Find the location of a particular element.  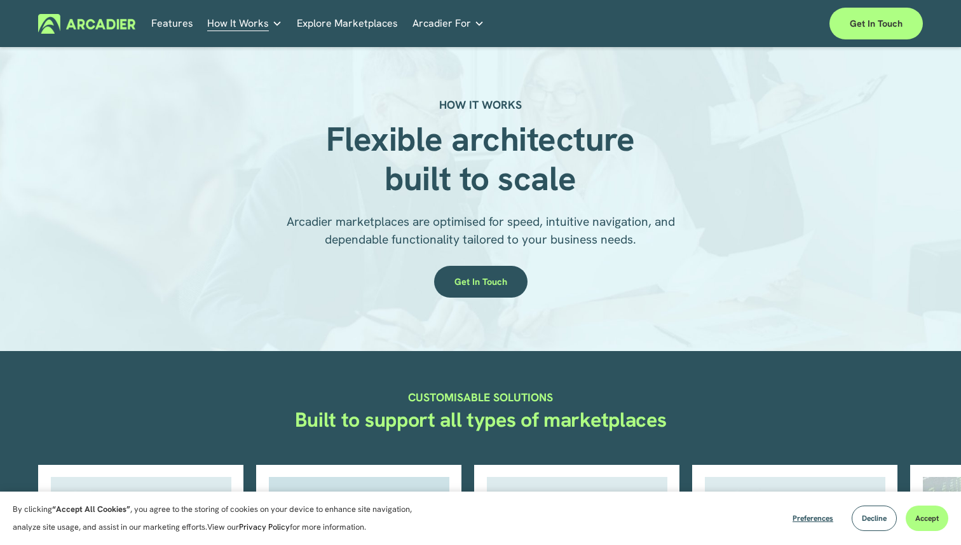

span: Arcadier marketplaces are optimised for speed, intuitive navigation, and dependable functionality... is located at coordinates (483, 230).